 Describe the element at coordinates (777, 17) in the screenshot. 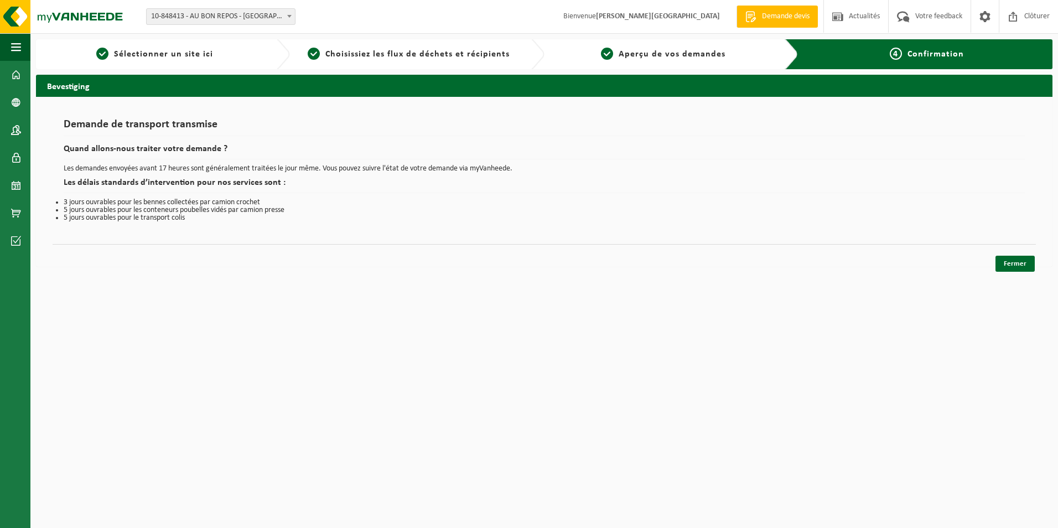

I see `a: Demande devis` at that location.